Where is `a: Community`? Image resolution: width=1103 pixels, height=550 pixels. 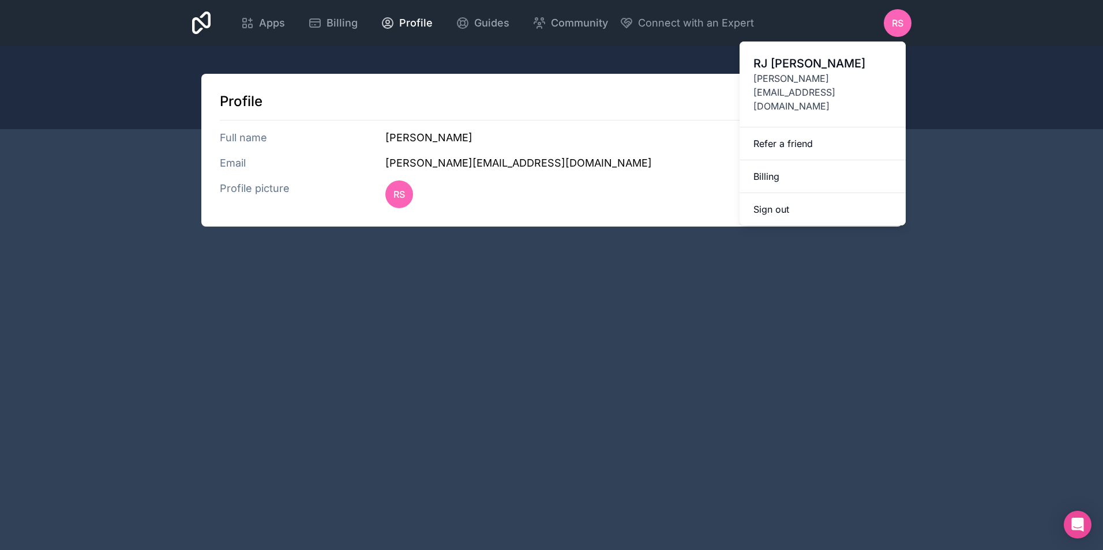 a: Community is located at coordinates (570, 23).